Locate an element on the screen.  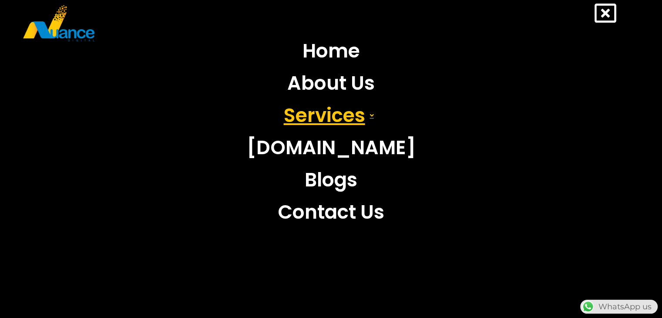
a: Blogs is located at coordinates (331, 180).